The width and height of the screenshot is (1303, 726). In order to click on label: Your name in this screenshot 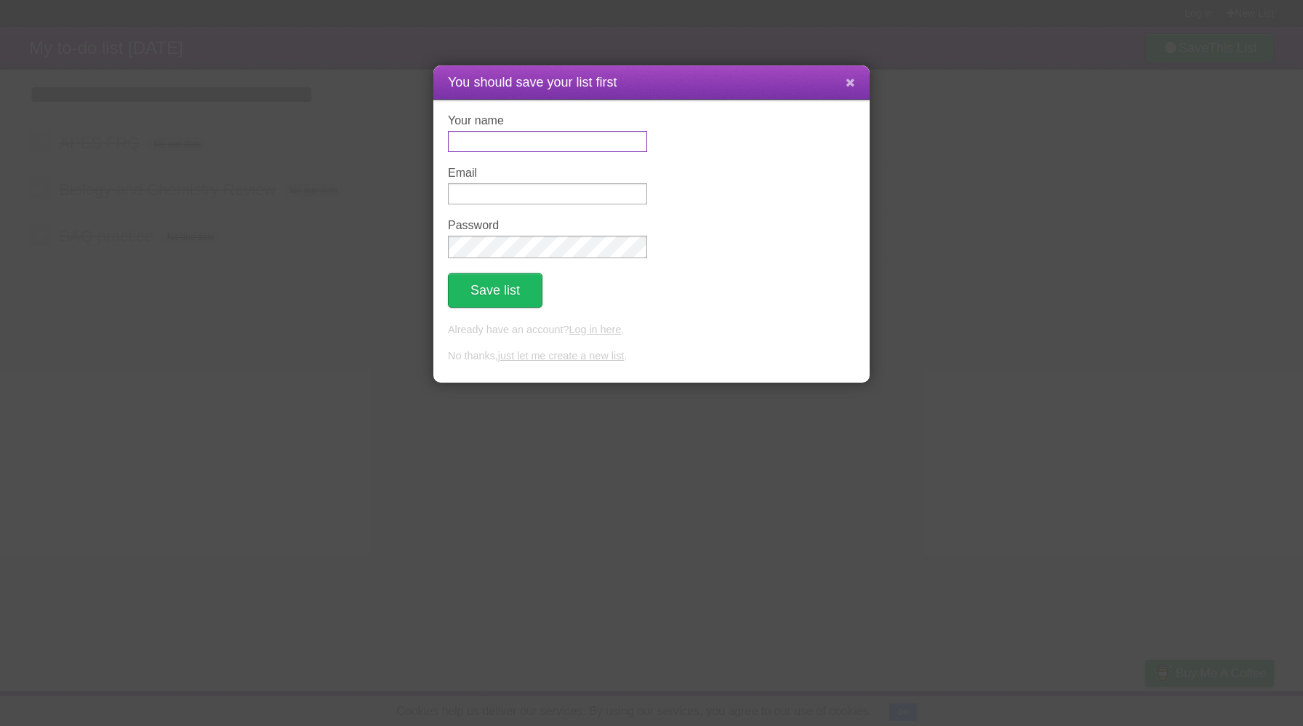, I will do `click(548, 121)`.